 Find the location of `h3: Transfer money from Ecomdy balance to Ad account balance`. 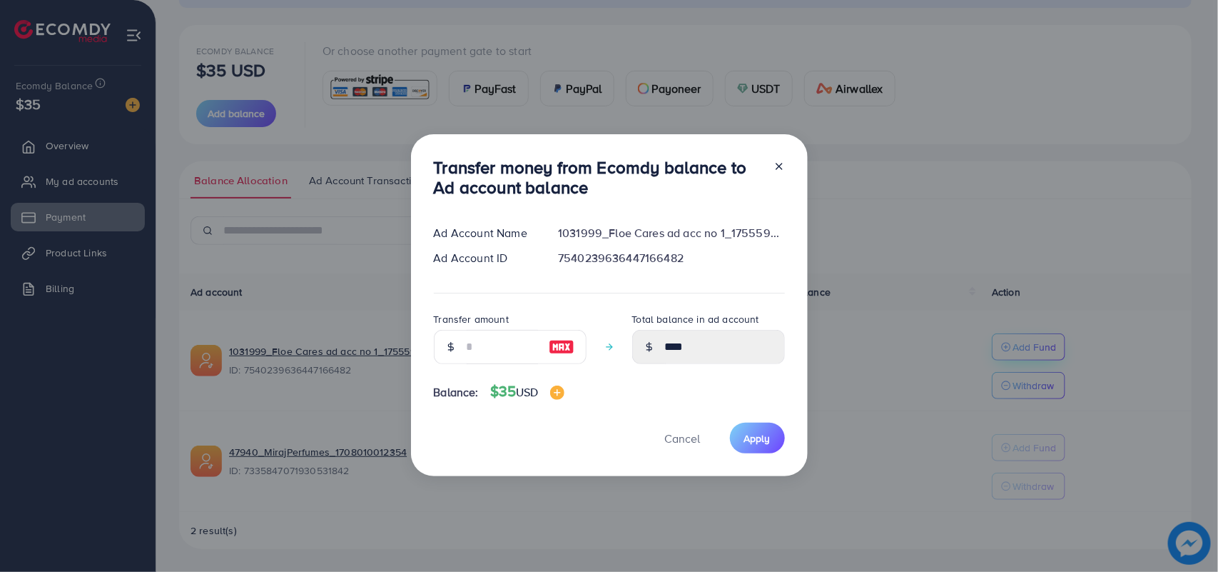

h3: Transfer money from Ecomdy balance to Ad account balance is located at coordinates (598, 178).